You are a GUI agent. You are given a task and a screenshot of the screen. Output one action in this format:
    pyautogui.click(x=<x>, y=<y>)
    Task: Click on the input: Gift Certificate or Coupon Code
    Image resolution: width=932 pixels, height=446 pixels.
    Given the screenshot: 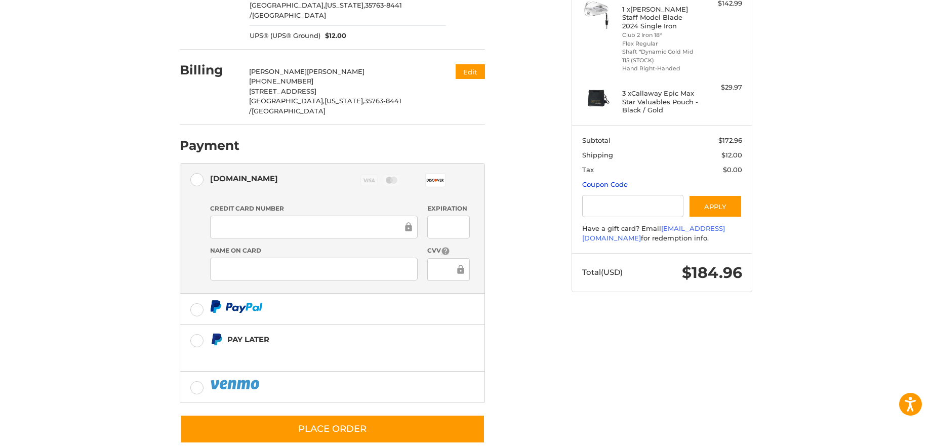 What is the action you would take?
    pyautogui.click(x=633, y=206)
    